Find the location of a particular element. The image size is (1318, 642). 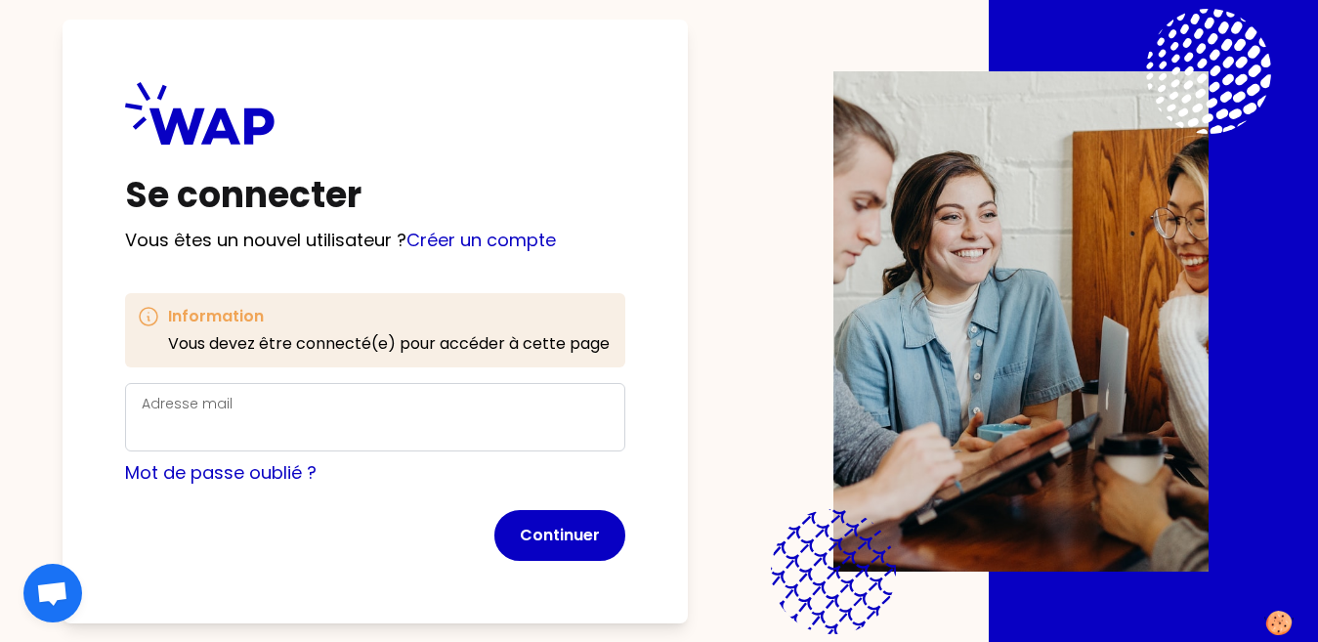

a: Mot de passe oublié ? is located at coordinates (221, 472).